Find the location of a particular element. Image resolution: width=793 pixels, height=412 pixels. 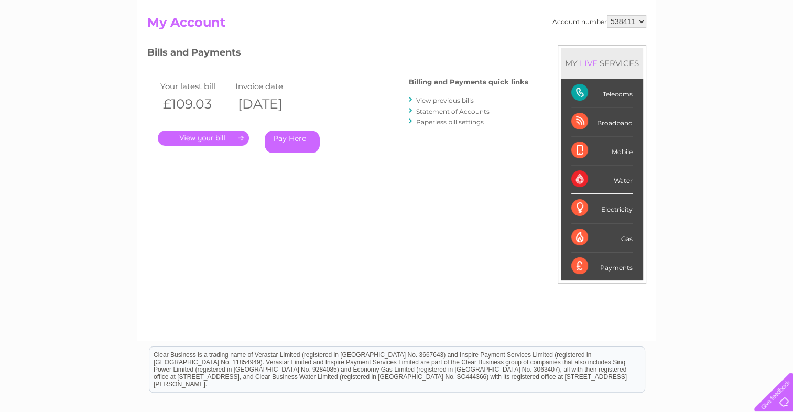

h2: My Account is located at coordinates (397, 25).